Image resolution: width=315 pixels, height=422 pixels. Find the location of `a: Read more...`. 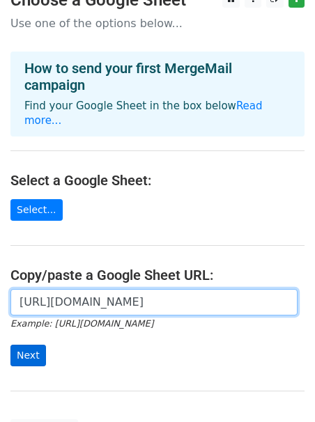

a: Read more... is located at coordinates (144, 113).